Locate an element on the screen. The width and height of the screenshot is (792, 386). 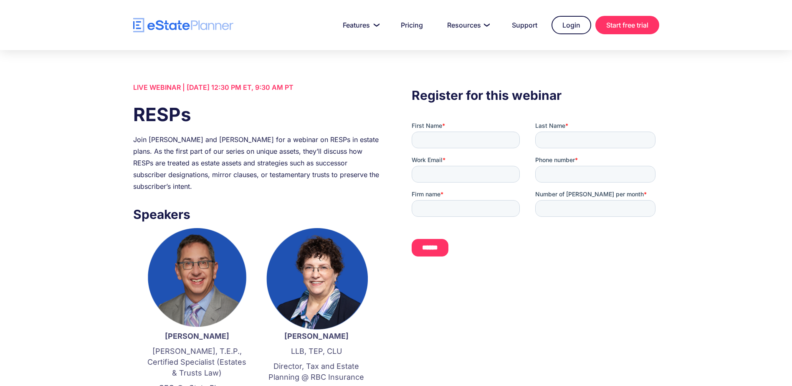
a: Support is located at coordinates (524, 25).